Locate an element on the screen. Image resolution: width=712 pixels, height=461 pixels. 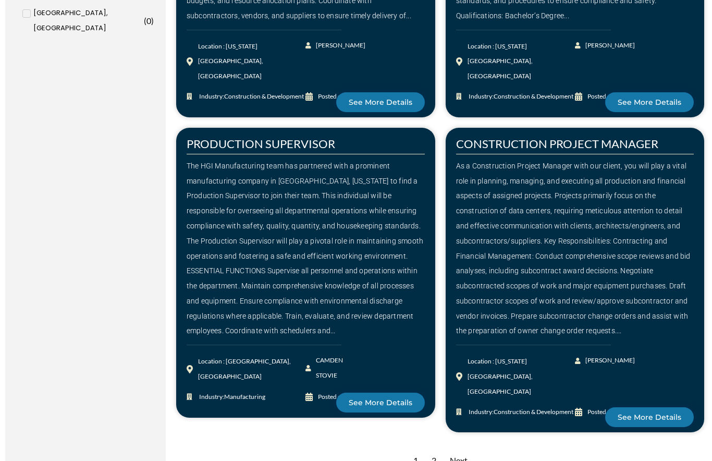
span: 0 is located at coordinates (149, 20).